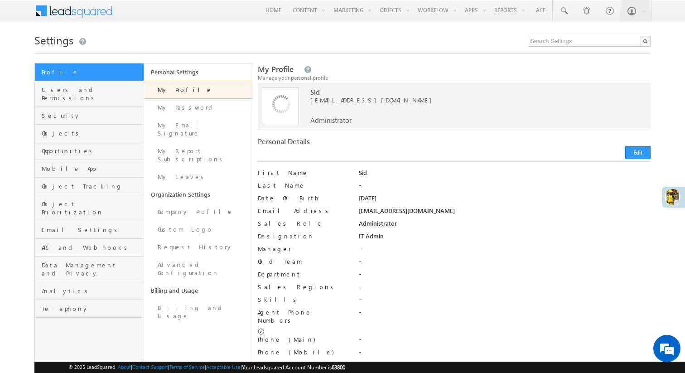 Image resolution: width=685 pixels, height=373 pixels. What do you see at coordinates (91, 115) in the screenshot?
I see `span: Security` at bounding box center [91, 115].